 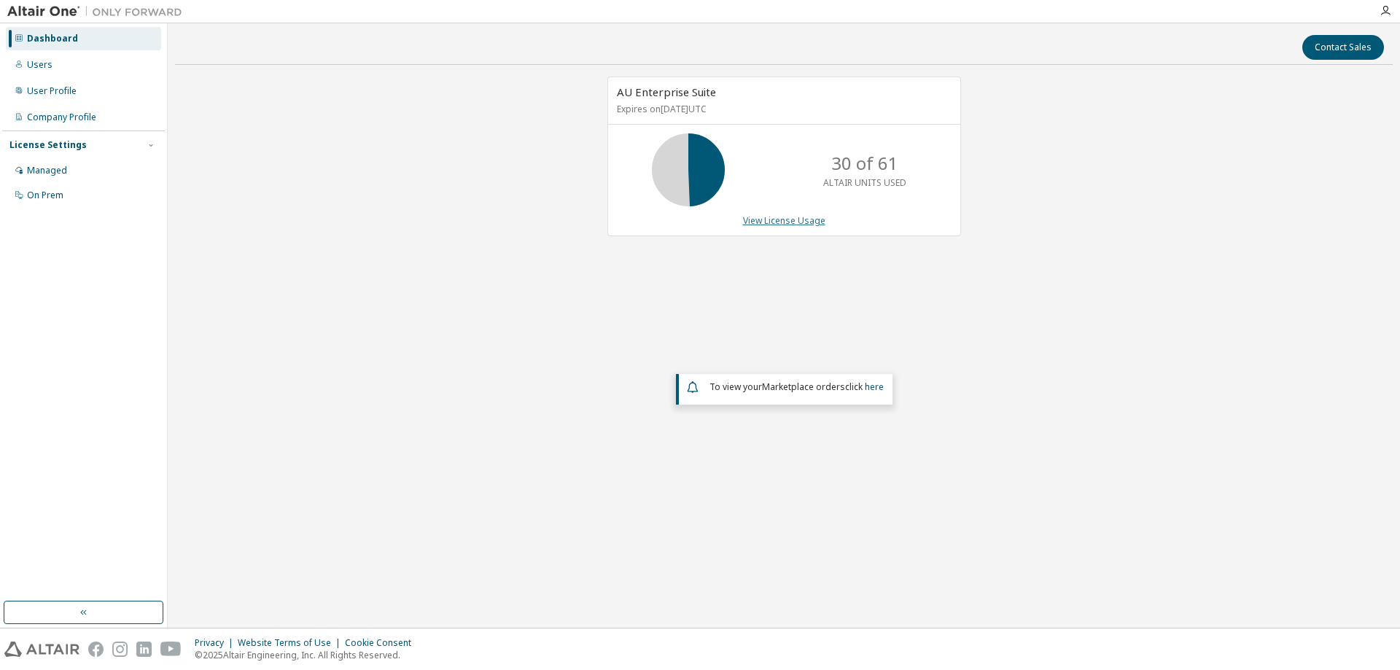 I want to click on em: Marketplace orders, so click(x=803, y=386).